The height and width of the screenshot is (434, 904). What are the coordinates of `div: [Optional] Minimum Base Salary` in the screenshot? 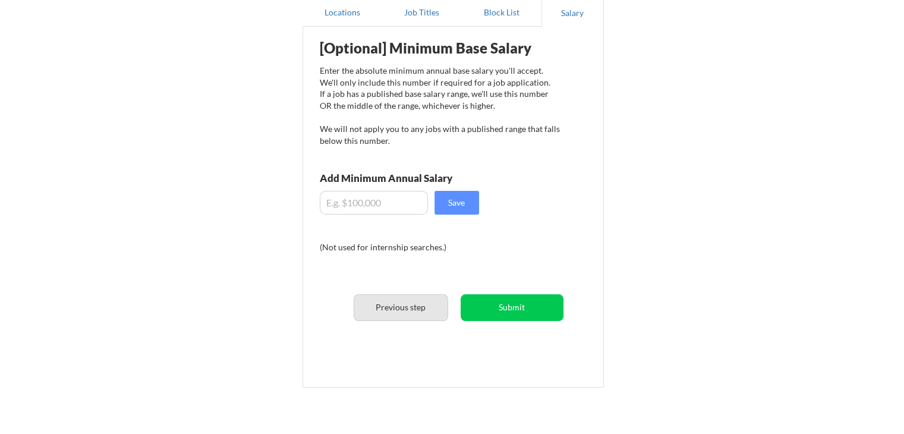 It's located at (440, 48).